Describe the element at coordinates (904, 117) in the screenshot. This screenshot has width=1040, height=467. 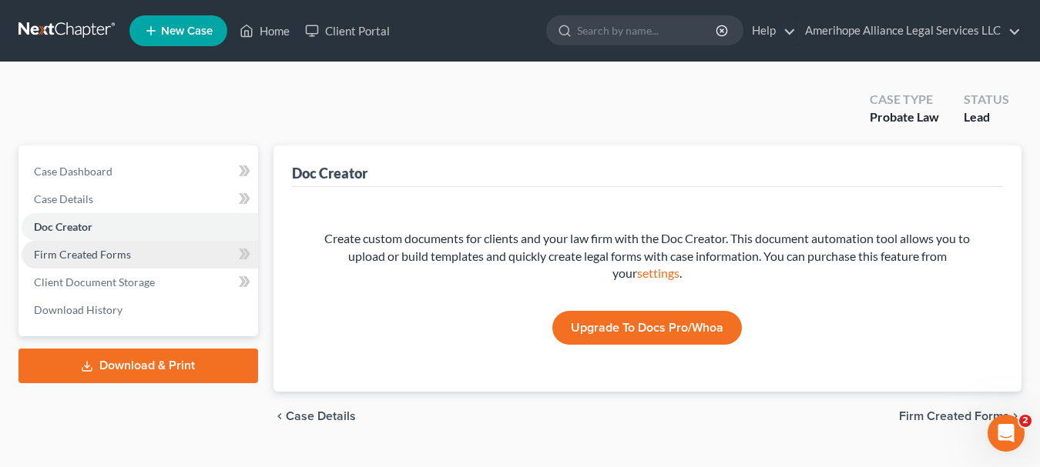
I see `div: Probate Law` at that location.